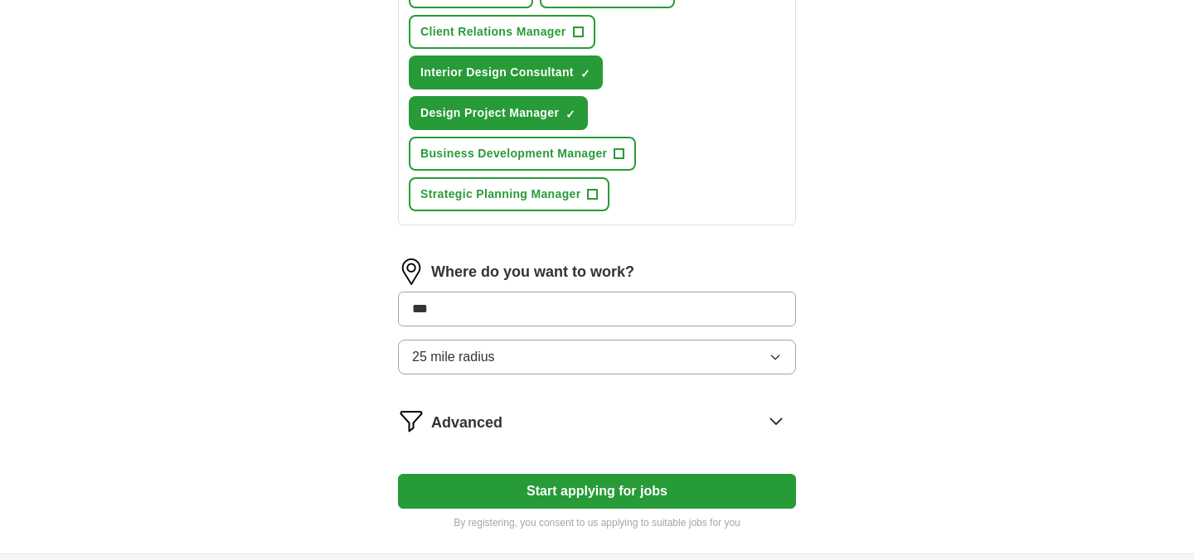 Image resolution: width=1194 pixels, height=560 pixels. I want to click on img: filter, so click(411, 421).